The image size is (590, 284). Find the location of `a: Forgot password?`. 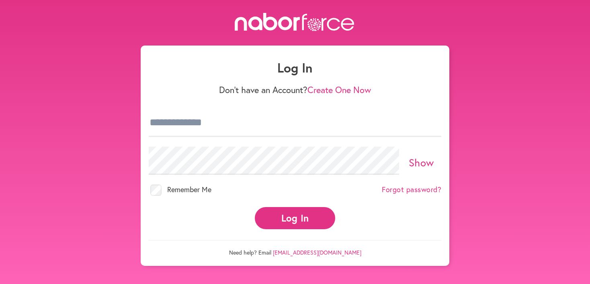

a: Forgot password? is located at coordinates (412, 189).